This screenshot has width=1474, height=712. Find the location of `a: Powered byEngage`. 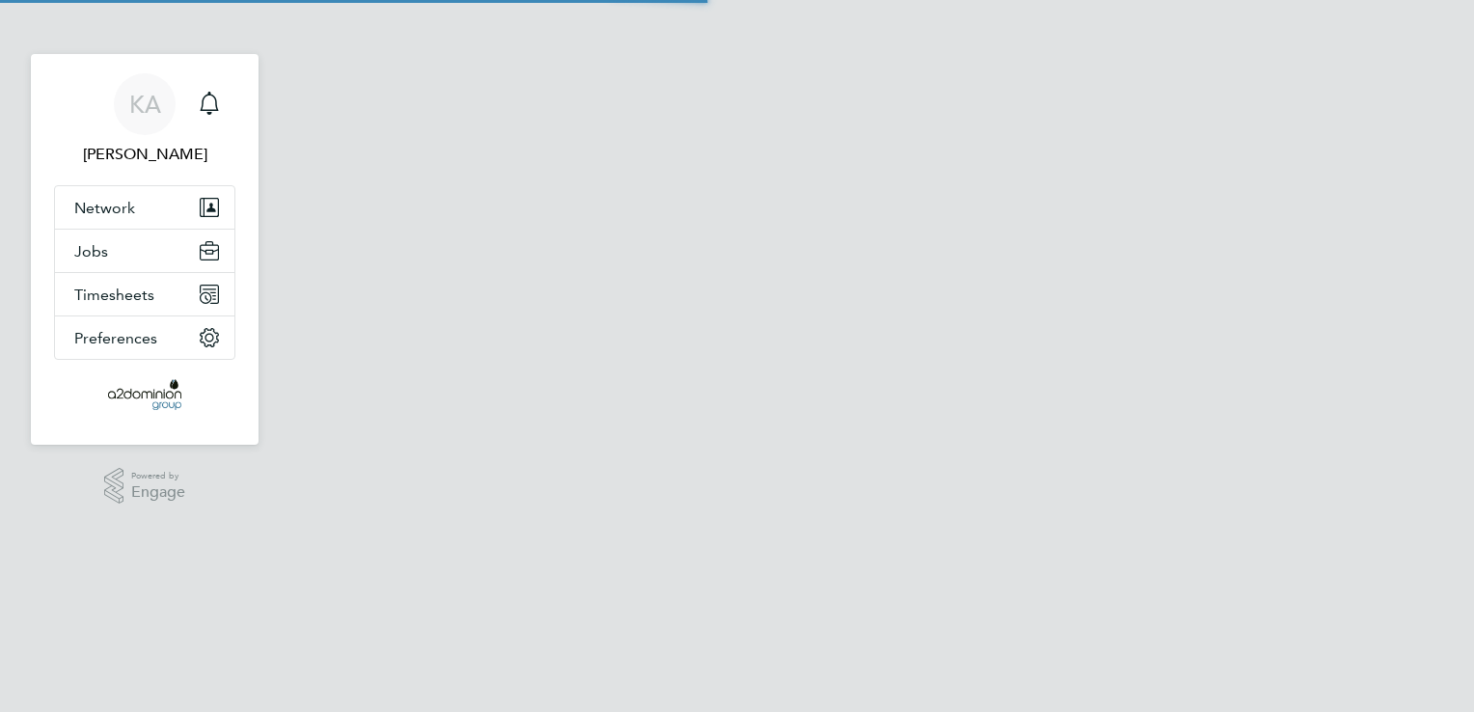

a: Powered byEngage is located at coordinates (145, 486).